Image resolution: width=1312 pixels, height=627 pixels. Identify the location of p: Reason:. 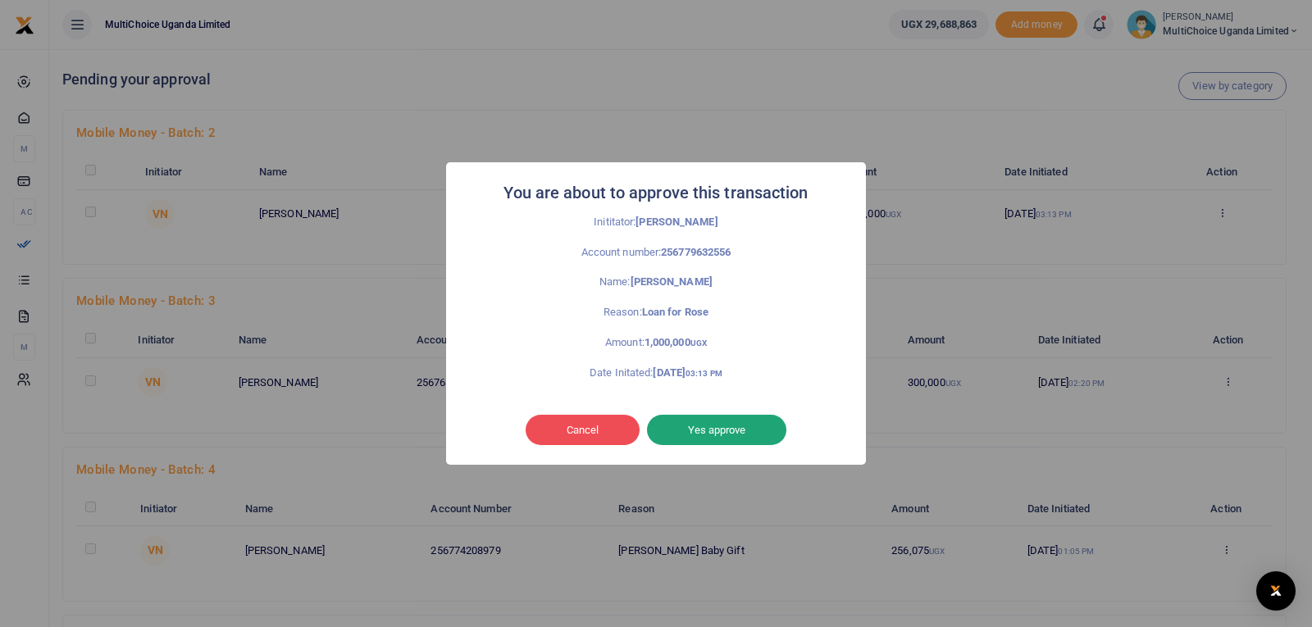
(656, 312).